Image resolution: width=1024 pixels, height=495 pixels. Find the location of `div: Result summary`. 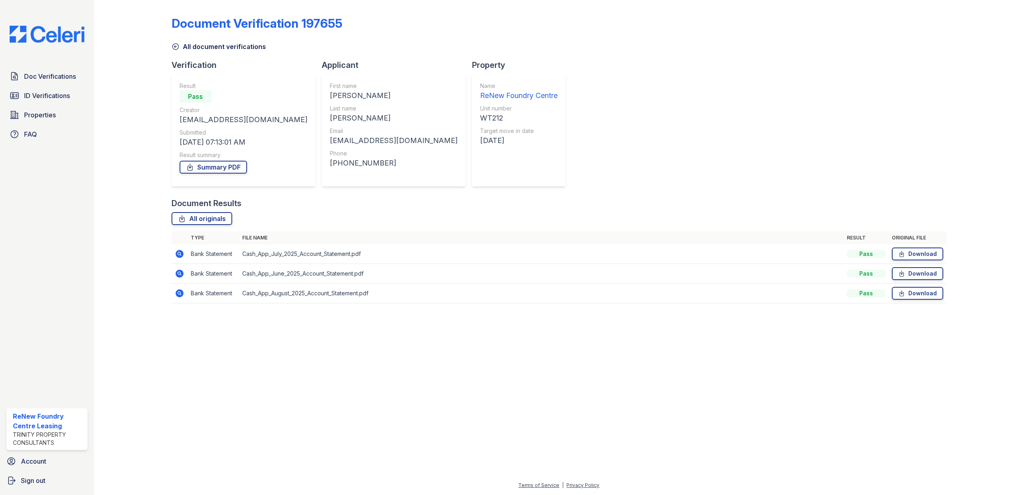

div: Result summary is located at coordinates (243, 155).